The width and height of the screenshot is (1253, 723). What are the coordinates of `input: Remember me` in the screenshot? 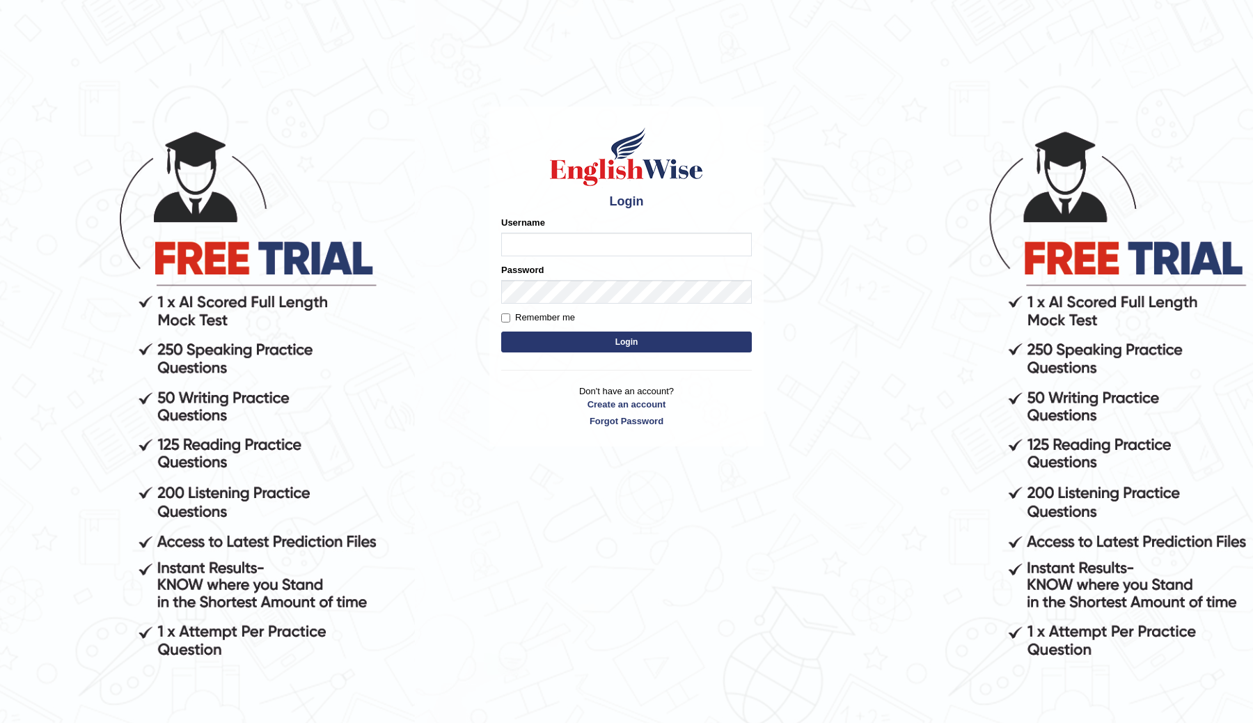 It's located at (506, 318).